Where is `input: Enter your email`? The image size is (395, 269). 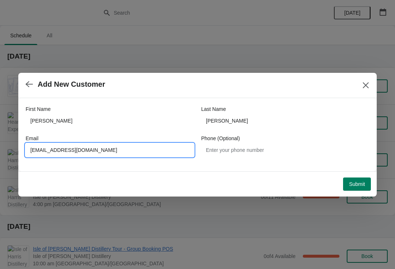 input: Enter your email is located at coordinates (110, 150).